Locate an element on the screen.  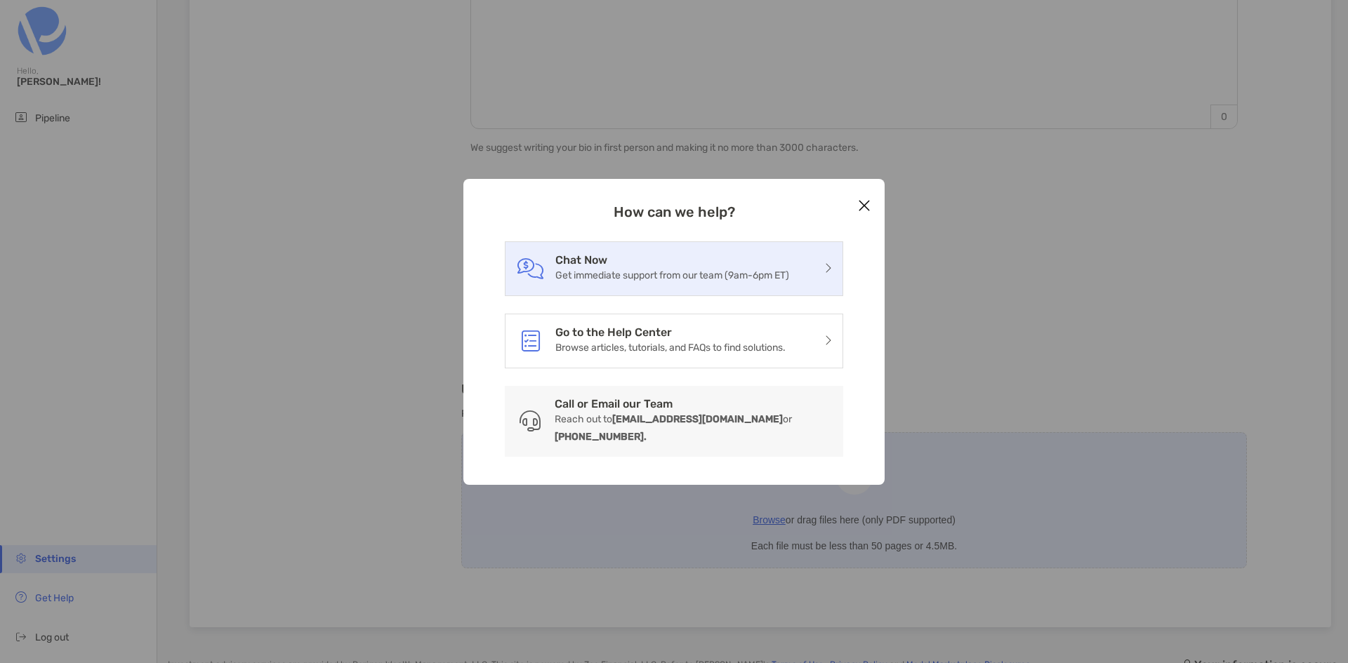
p: Reach out to or is located at coordinates (693, 428).